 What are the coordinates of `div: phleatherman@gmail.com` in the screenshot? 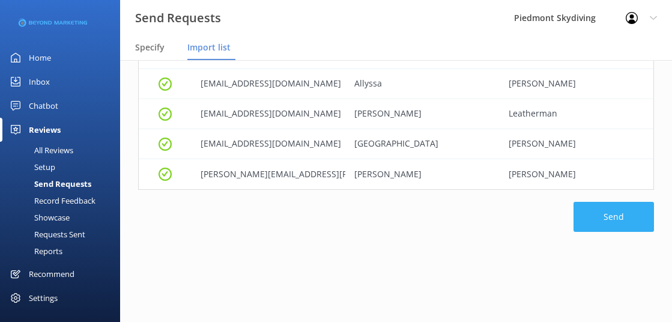 It's located at (268, 114).